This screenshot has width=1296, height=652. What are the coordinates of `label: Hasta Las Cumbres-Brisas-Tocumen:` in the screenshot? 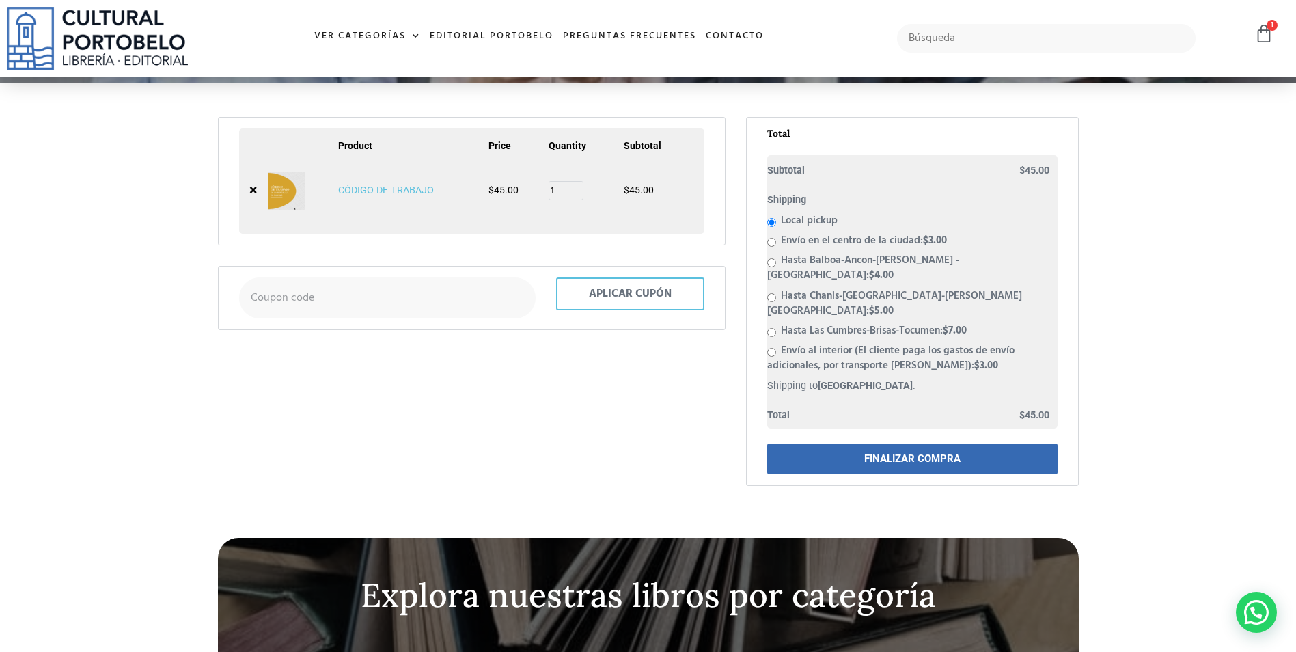 It's located at (874, 331).